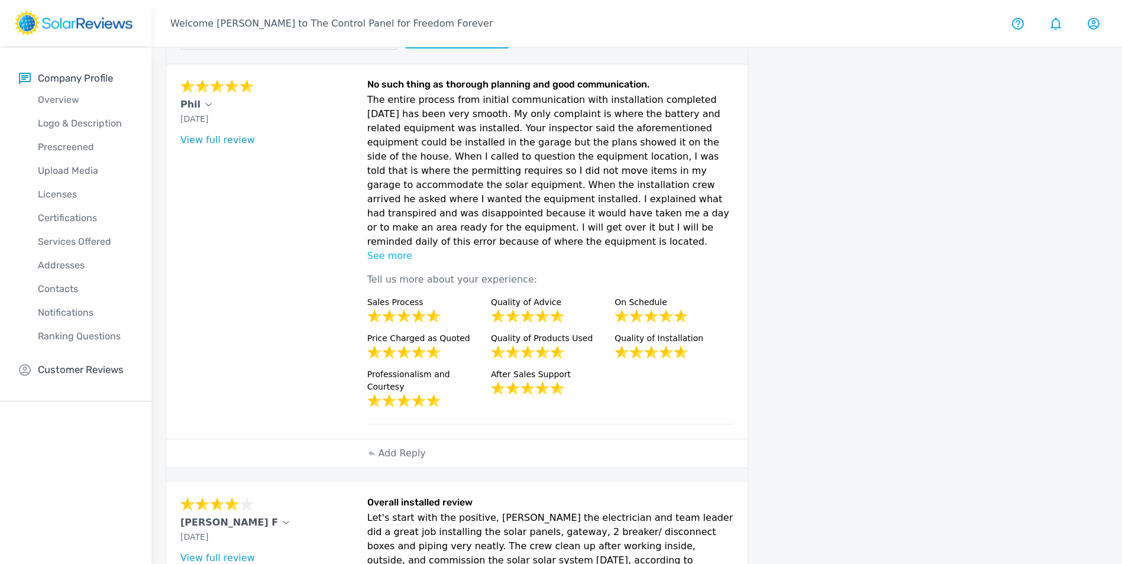  I want to click on p: Quality of Advice, so click(550, 302).